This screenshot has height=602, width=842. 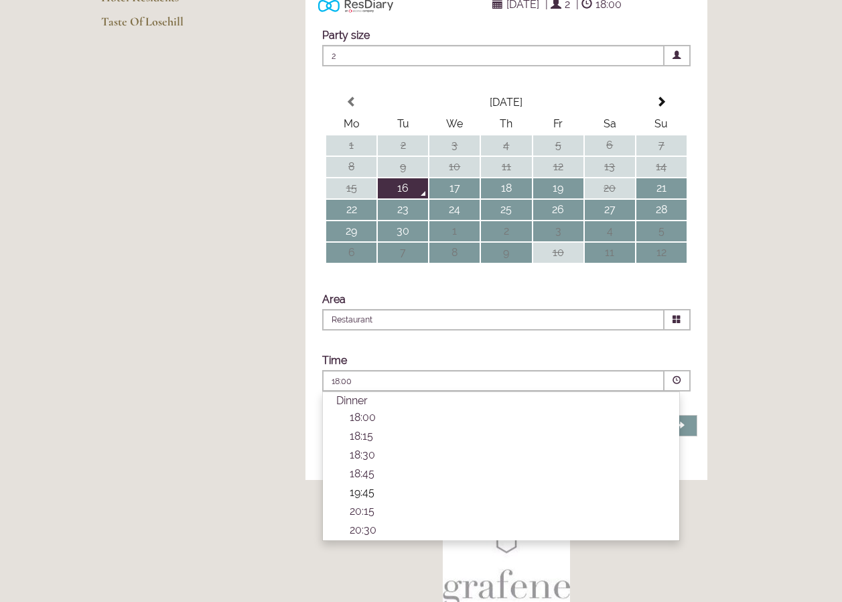 What do you see at coordinates (351, 124) in the screenshot?
I see `th: Mo` at bounding box center [351, 124].